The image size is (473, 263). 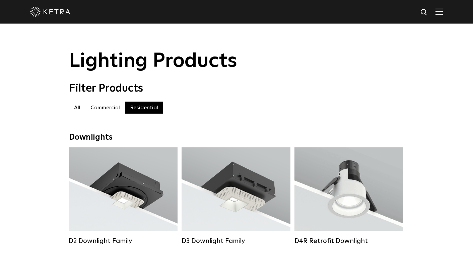 I want to click on label: Commercial, so click(x=105, y=108).